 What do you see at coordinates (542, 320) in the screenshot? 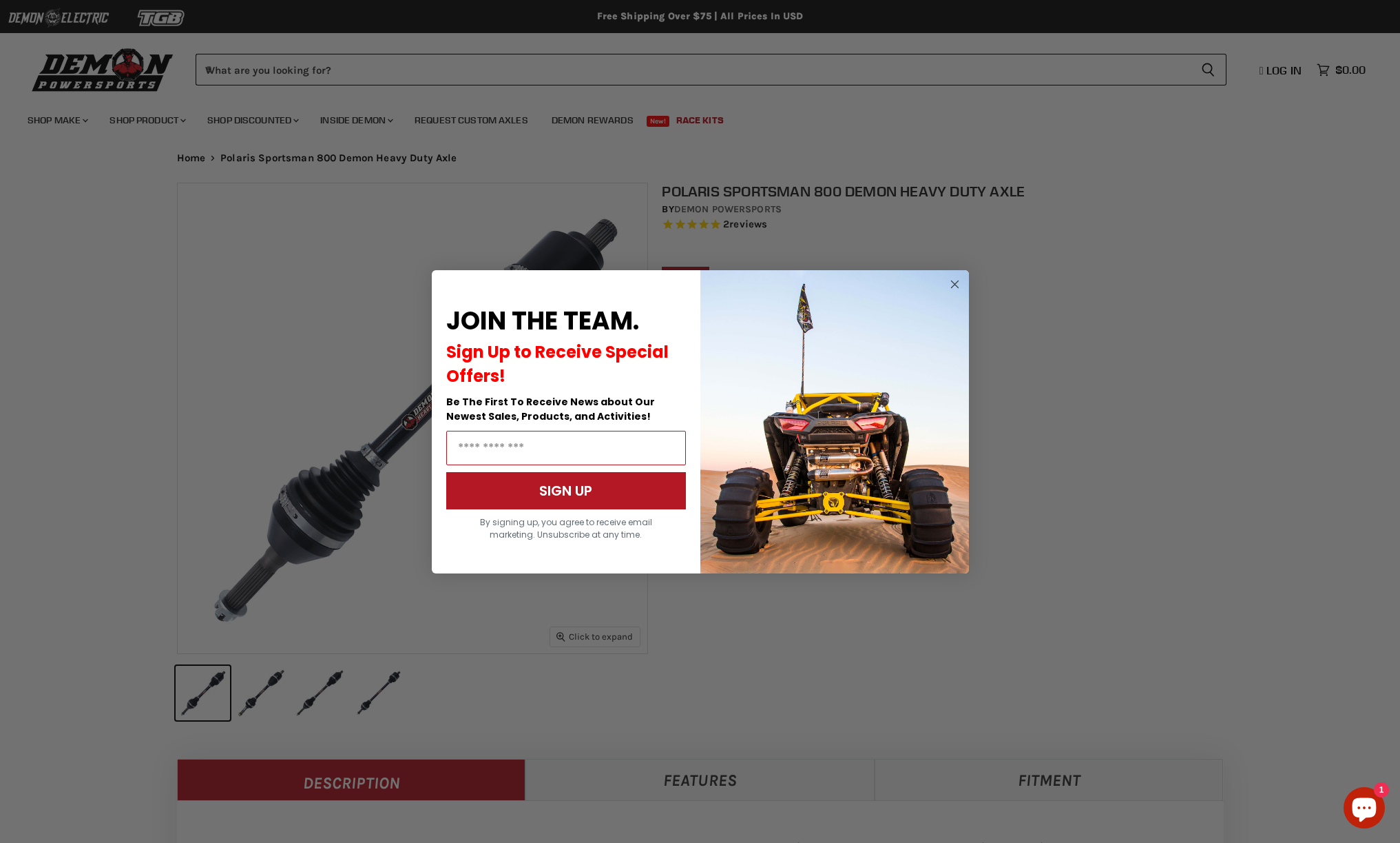
I see `span: JOIN THE TEAM.` at bounding box center [542, 320].